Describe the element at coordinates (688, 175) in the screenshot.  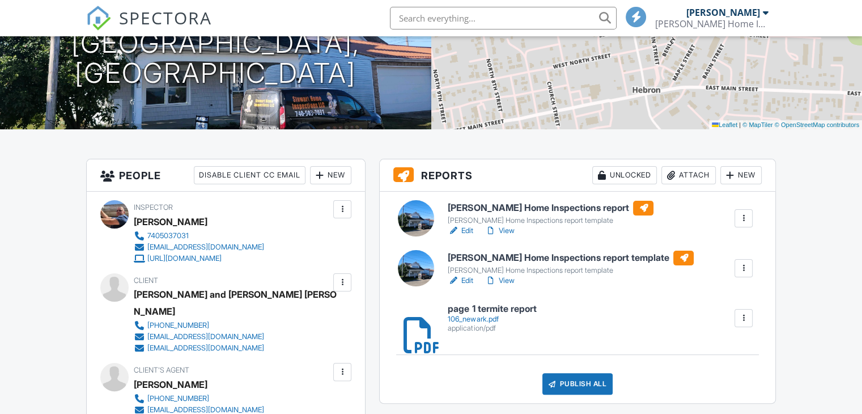
I see `div: Attach` at that location.